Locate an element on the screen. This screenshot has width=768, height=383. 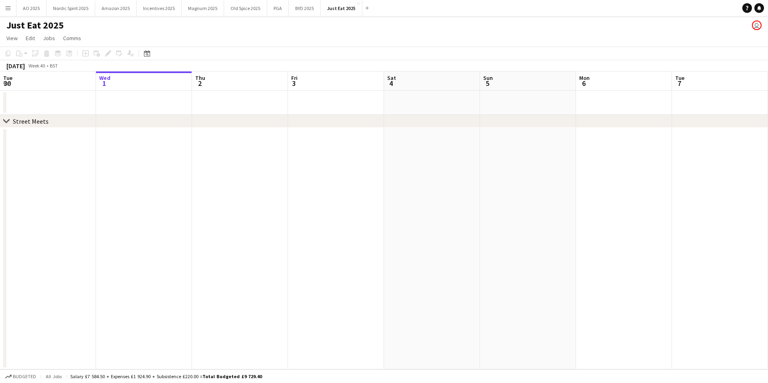
button: Budgeted is located at coordinates (20, 377).